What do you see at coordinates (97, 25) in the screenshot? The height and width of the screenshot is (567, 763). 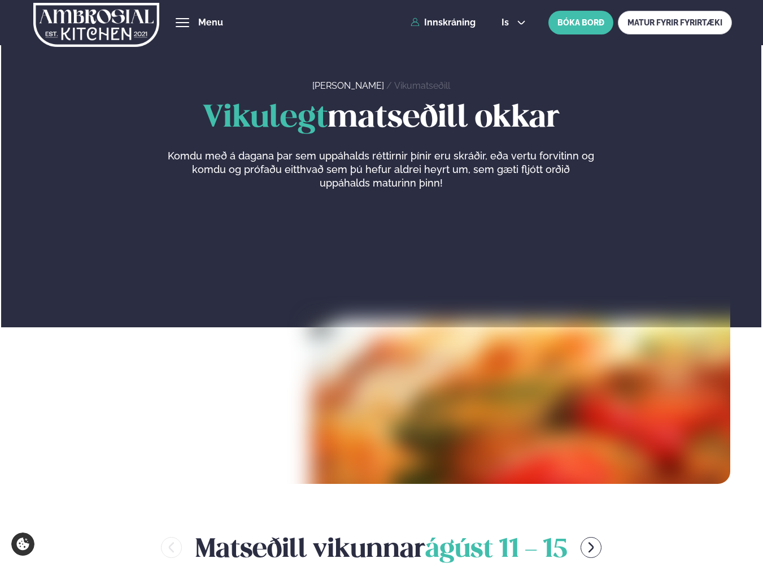 I see `img: logo` at bounding box center [97, 25].